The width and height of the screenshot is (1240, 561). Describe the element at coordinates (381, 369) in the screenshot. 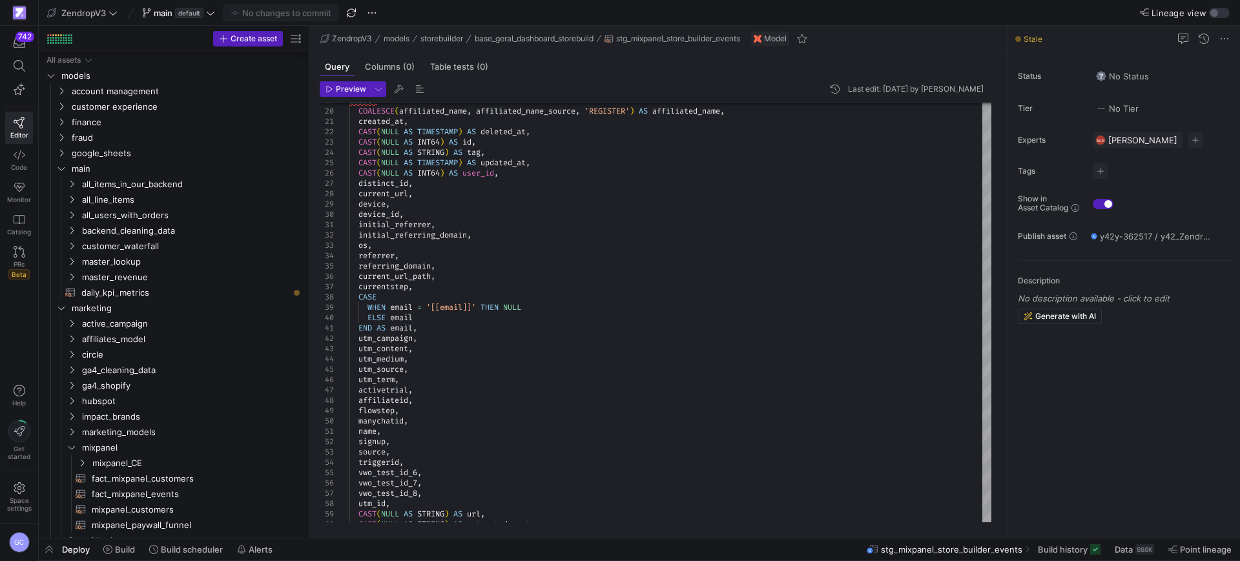

I see `span: utm_source` at that location.